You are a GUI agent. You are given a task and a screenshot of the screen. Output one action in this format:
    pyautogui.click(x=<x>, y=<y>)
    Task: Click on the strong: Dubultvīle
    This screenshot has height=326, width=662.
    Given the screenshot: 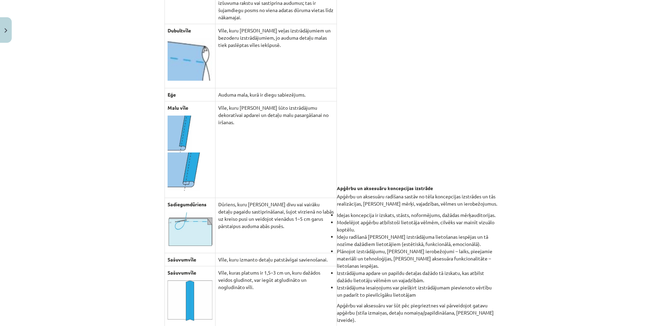 What is the action you would take?
    pyautogui.click(x=179, y=30)
    